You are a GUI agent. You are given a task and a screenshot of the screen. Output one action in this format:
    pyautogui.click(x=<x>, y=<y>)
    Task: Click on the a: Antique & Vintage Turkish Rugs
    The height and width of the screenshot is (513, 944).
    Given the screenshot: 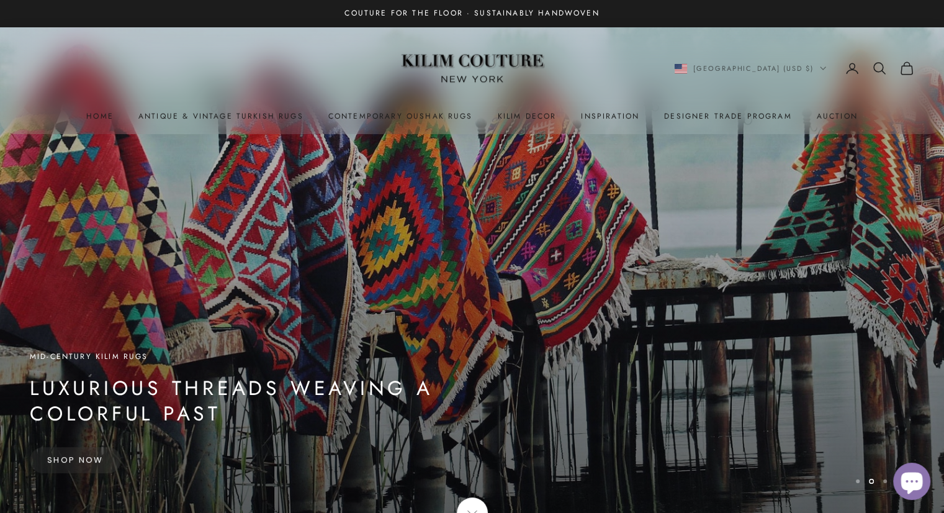 What is the action you would take?
    pyautogui.click(x=221, y=116)
    